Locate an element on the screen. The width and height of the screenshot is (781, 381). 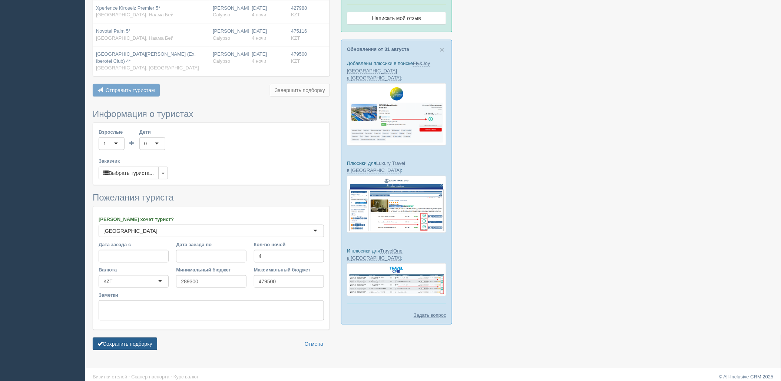
div: KZT is located at coordinates (108, 281).